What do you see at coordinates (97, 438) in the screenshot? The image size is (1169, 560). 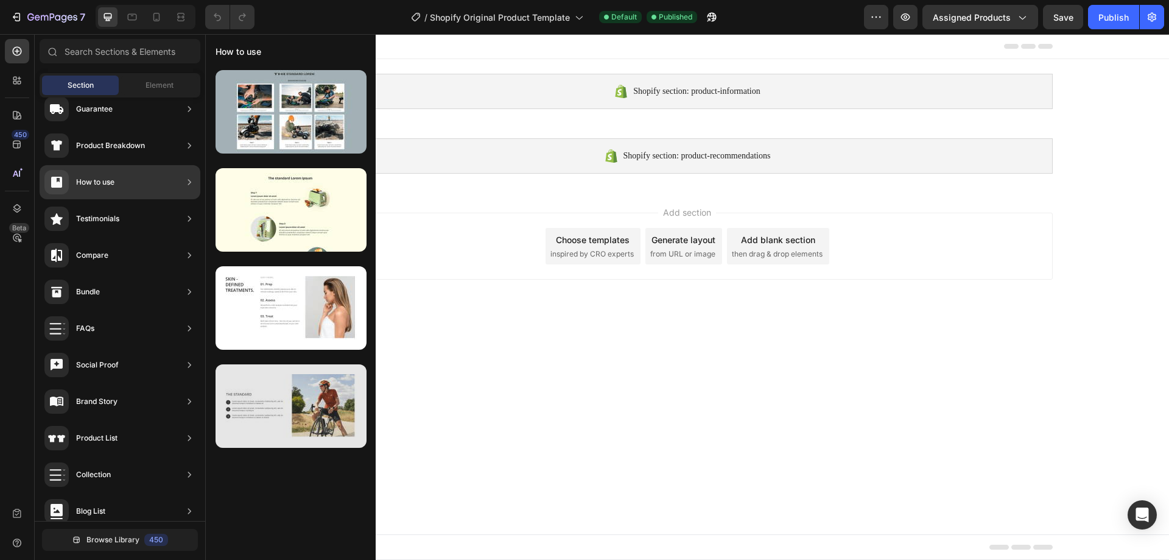 I see `div: Product List` at bounding box center [97, 438].